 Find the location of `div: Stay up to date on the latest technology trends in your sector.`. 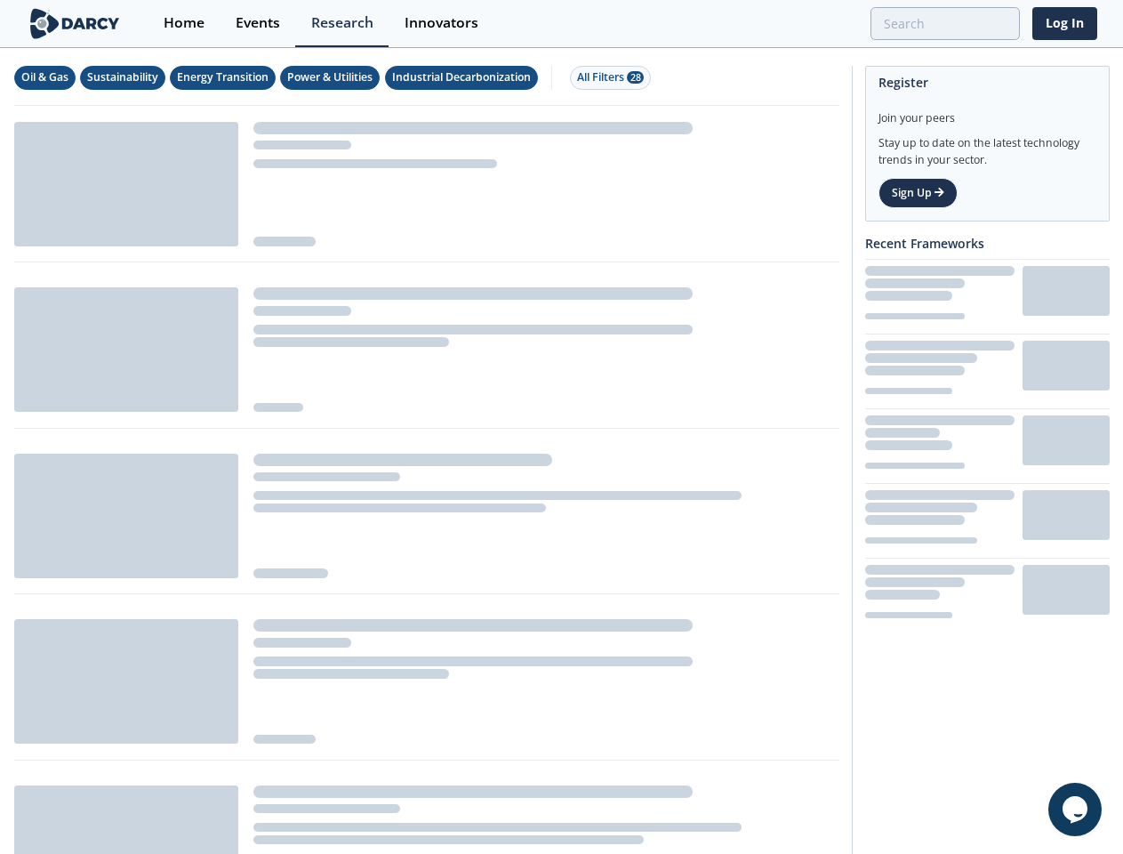

div: Stay up to date on the latest technology trends in your sector. is located at coordinates (987, 147).